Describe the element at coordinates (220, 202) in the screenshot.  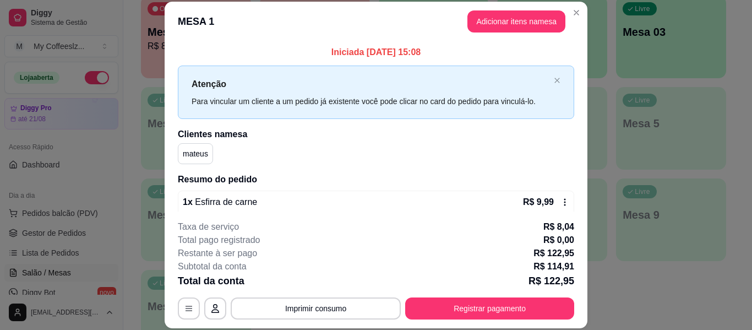
I see `p: 1 x` at that location.